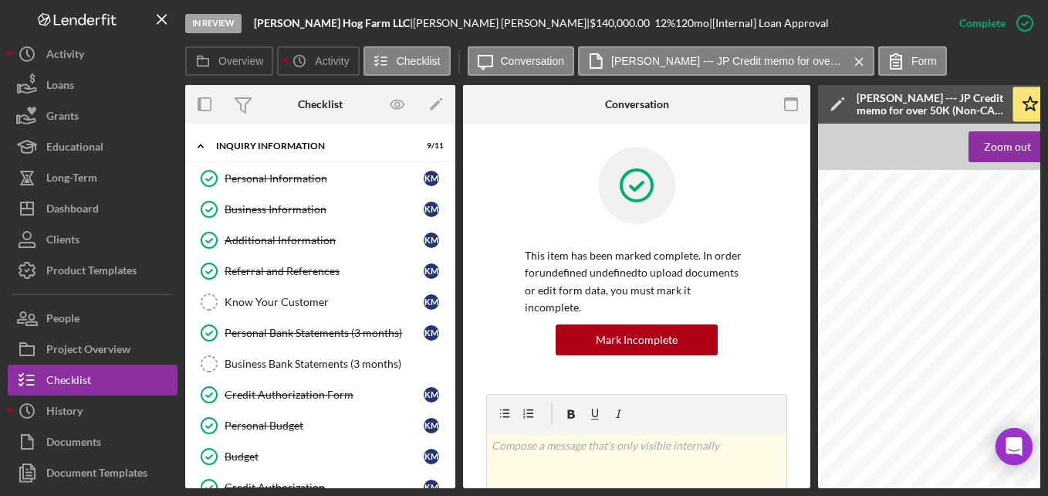  Describe the element at coordinates (332, 61) in the screenshot. I see `label: Activity` at that location.